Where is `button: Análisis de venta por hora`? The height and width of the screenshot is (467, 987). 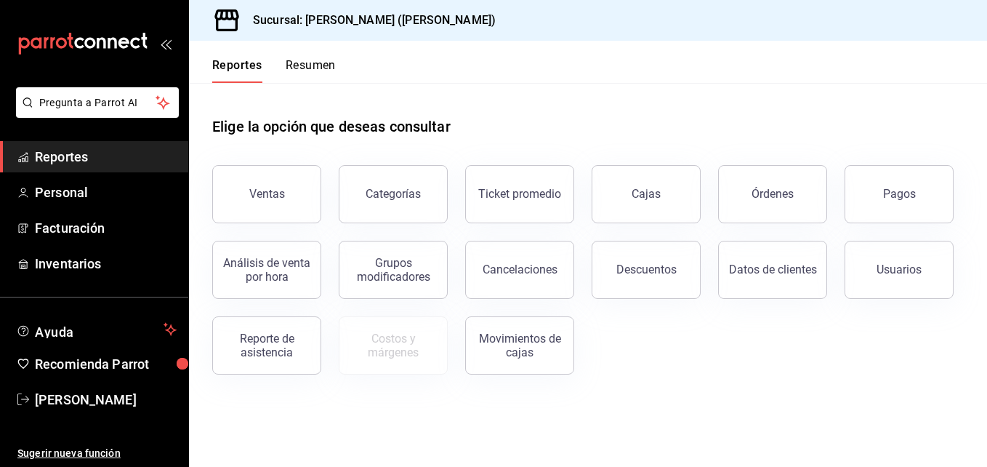
button: Análisis de venta por hora is located at coordinates (267, 270).